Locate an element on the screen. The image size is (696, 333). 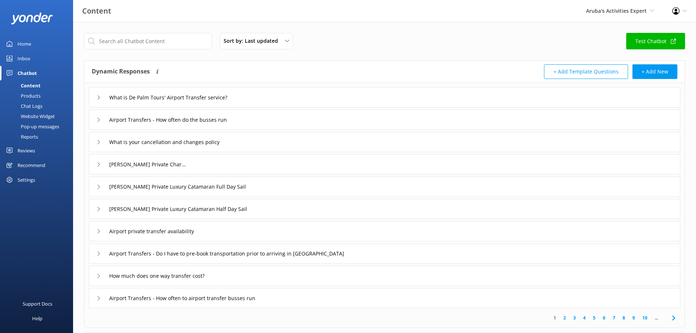
a: Content is located at coordinates (39, 86).